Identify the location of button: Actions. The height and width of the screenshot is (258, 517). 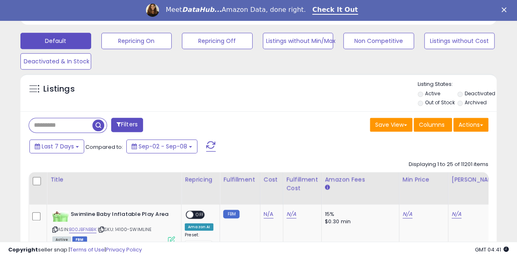
(471, 125).